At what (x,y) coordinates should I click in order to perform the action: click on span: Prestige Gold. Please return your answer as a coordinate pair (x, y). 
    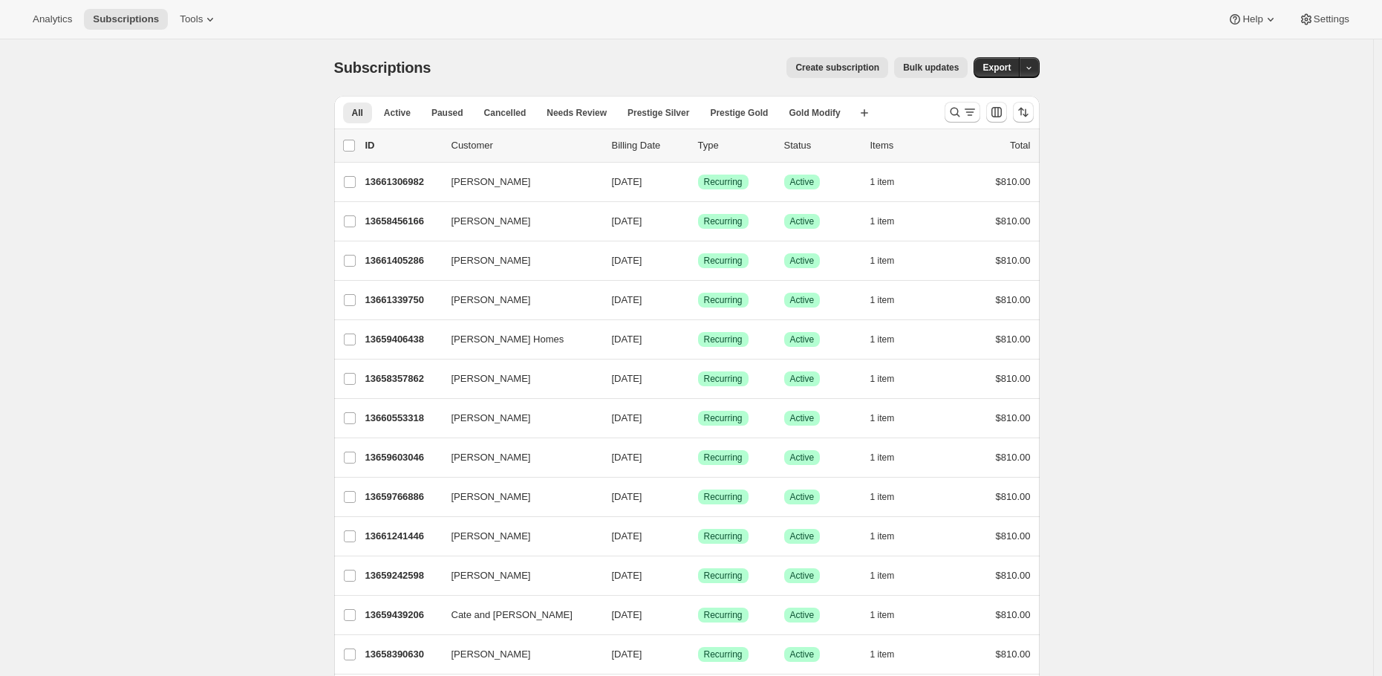
    Looking at the image, I should click on (739, 113).